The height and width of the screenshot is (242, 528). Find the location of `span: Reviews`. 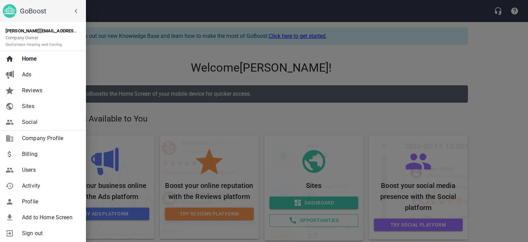

span: Reviews is located at coordinates (50, 90).